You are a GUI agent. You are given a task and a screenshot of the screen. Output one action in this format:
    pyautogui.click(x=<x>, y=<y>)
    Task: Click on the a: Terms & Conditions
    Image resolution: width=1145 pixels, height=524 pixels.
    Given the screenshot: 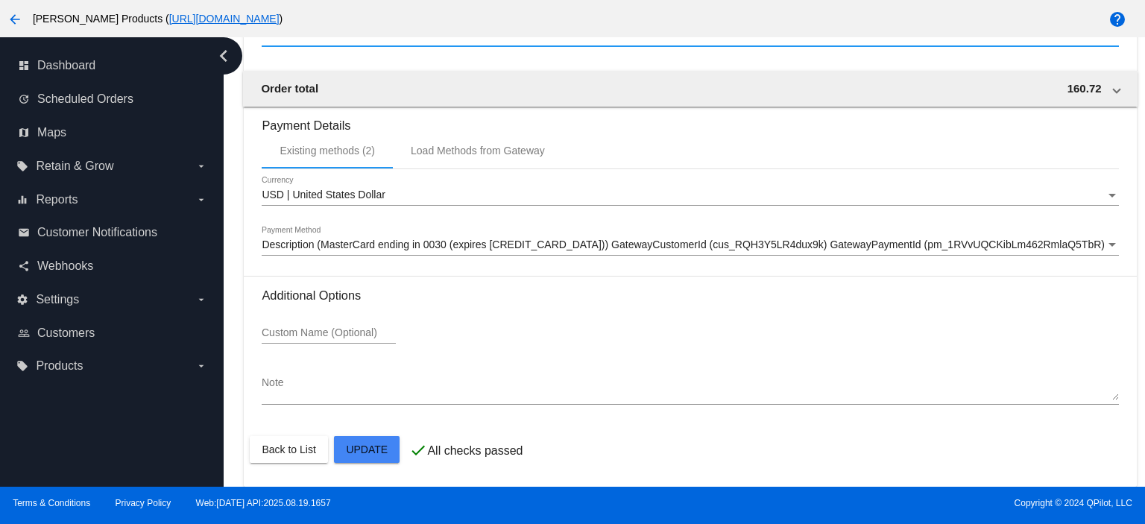 What is the action you would take?
    pyautogui.click(x=51, y=503)
    